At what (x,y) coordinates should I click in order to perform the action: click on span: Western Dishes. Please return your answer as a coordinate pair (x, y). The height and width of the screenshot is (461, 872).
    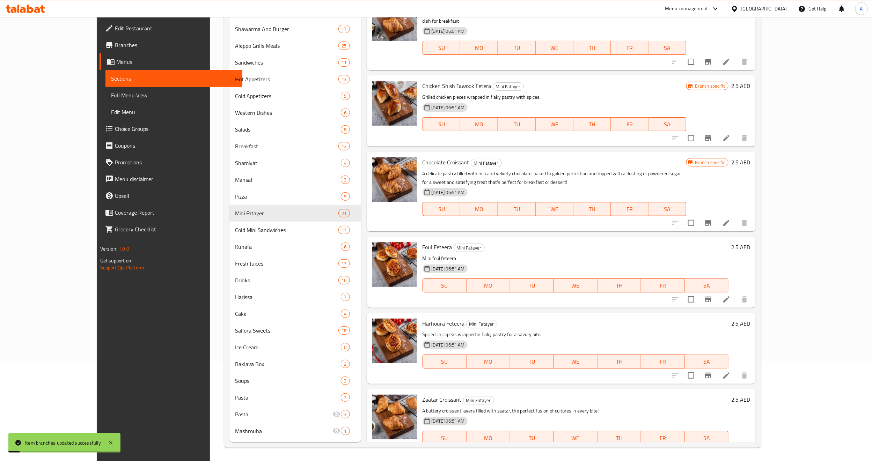
    Looking at the image, I should click on (288, 113).